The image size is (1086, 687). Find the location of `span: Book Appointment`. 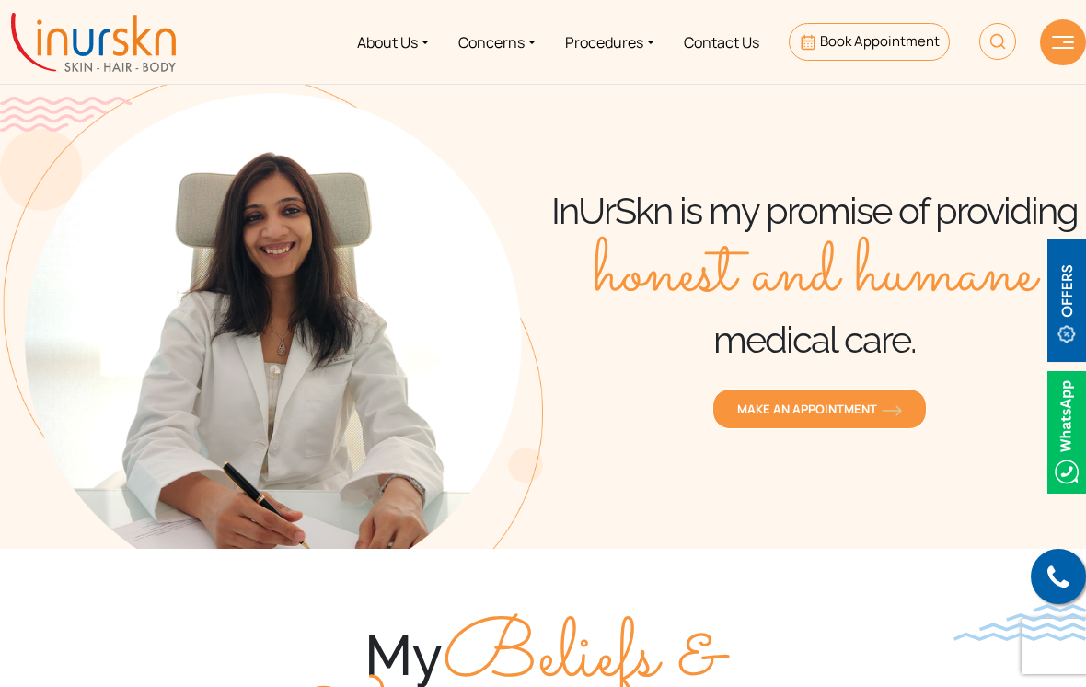

span: Book Appointment is located at coordinates (880, 41).